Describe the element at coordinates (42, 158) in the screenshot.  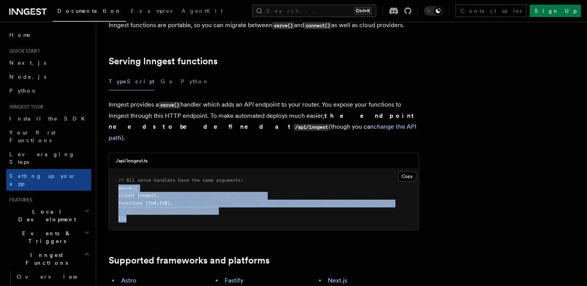
I see `span: Leveraging Steps` at that location.